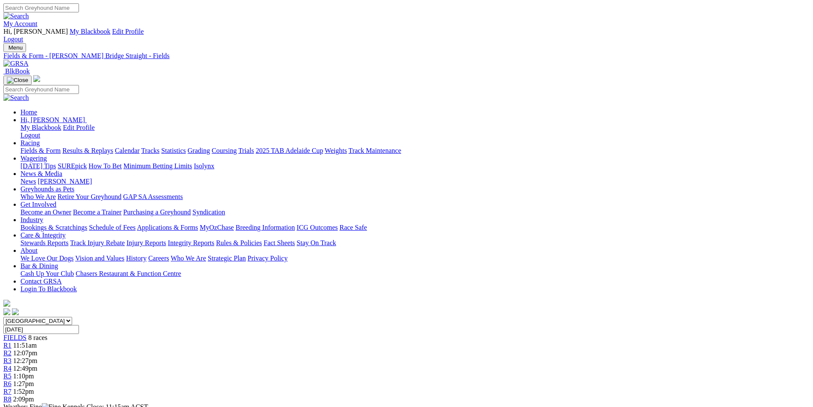 This screenshot has height=407, width=813. Describe the element at coordinates (72, 166) in the screenshot. I see `a: SUREpick` at that location.